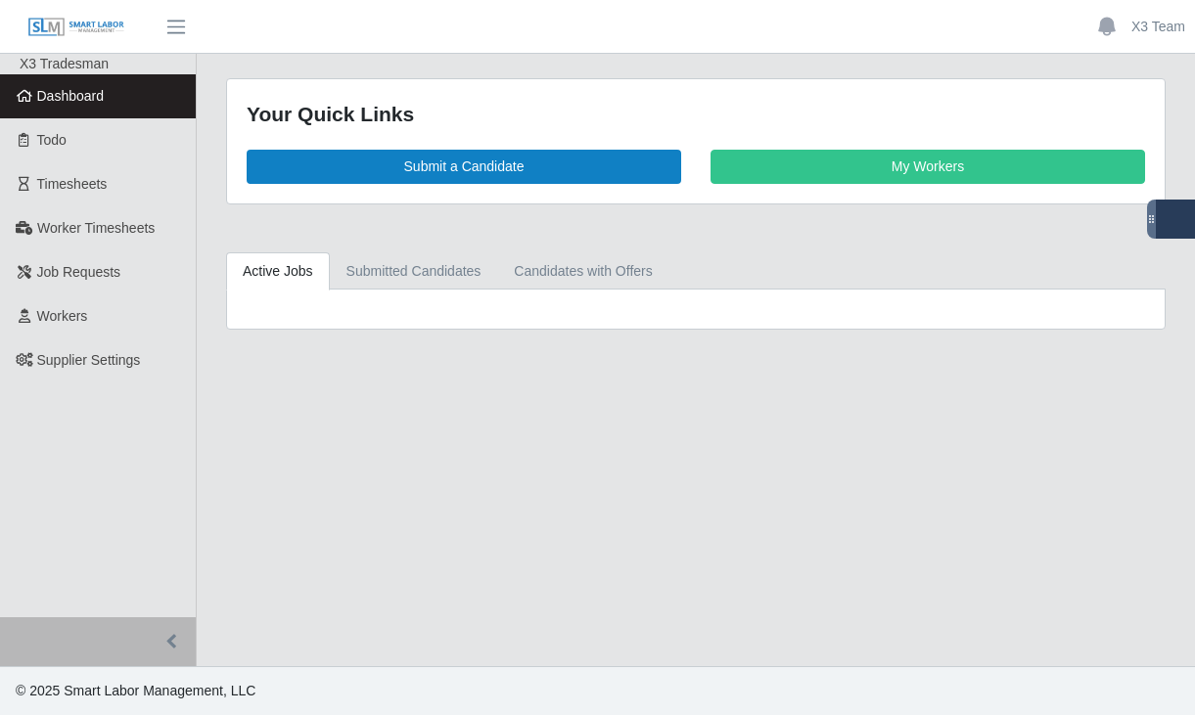  Describe the element at coordinates (582, 271) in the screenshot. I see `a: Candidates with Offers` at that location.